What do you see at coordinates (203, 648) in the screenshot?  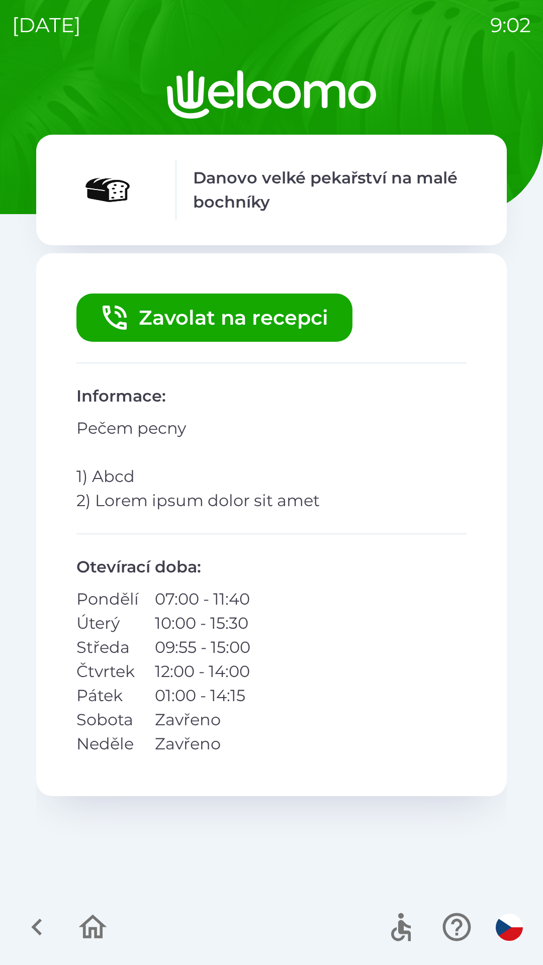 I see `p: 09:55 - 15:00` at bounding box center [203, 648].